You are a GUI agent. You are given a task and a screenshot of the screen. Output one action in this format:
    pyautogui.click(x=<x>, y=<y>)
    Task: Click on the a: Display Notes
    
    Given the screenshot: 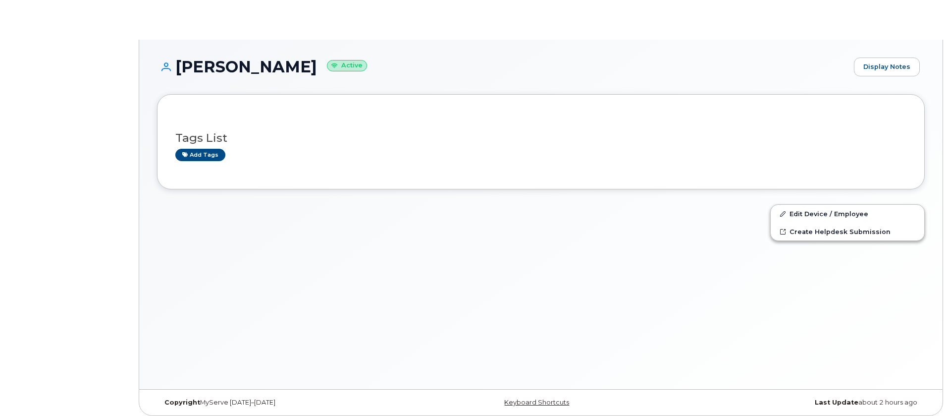 What is the action you would take?
    pyautogui.click(x=887, y=67)
    